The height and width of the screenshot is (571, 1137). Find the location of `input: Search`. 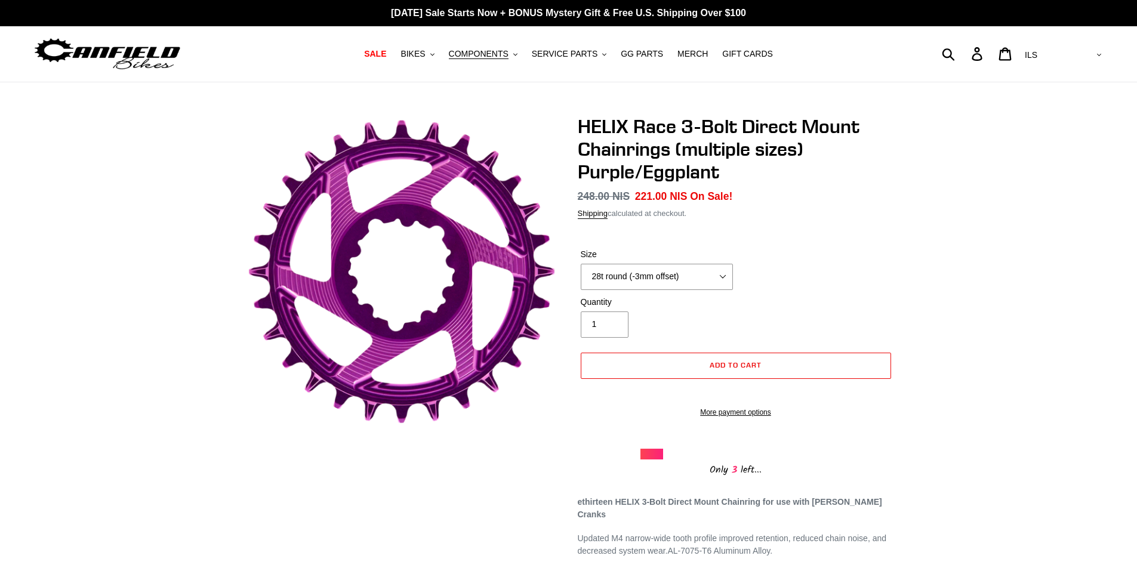

input: Search is located at coordinates (963, 54).